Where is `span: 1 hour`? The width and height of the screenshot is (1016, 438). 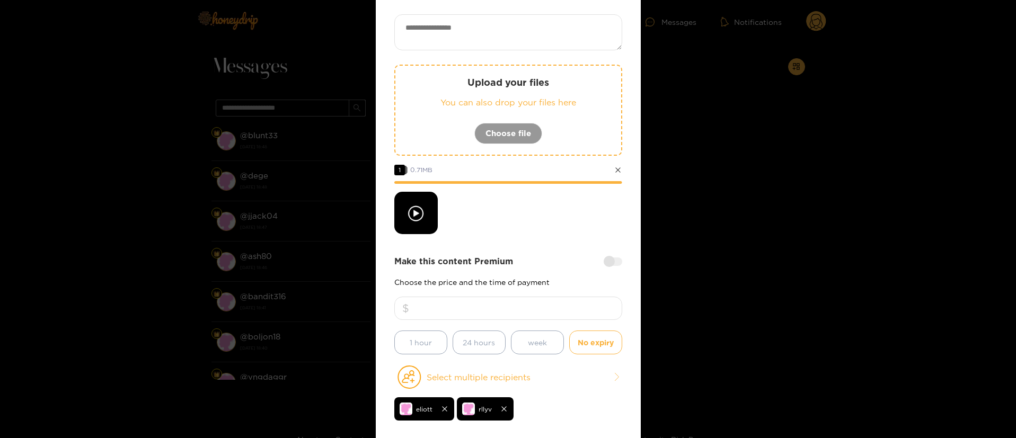 span: 1 hour is located at coordinates (421, 342).